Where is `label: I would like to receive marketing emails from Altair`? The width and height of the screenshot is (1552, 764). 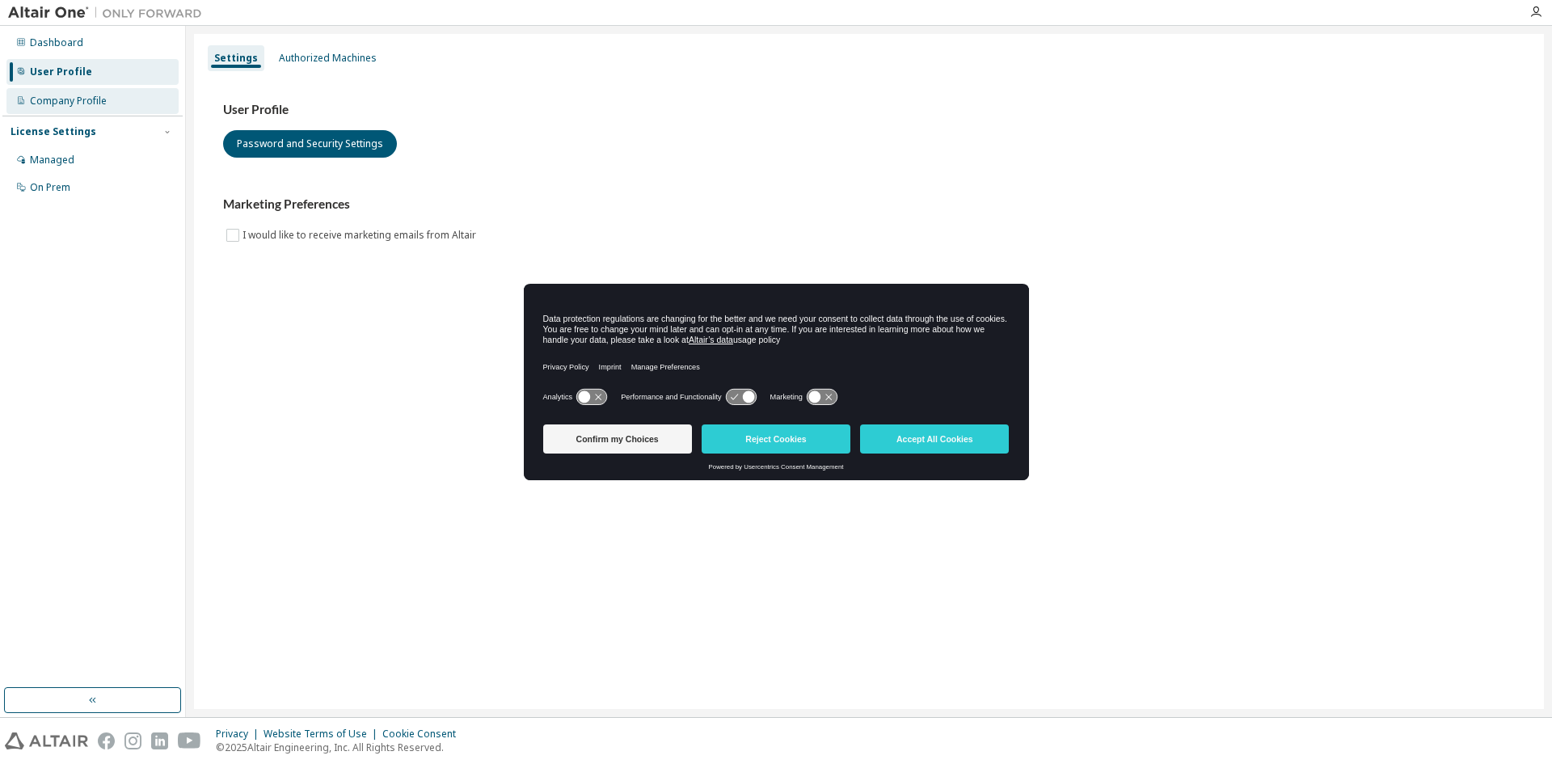
label: I would like to receive marketing emails from Altair is located at coordinates (361, 235).